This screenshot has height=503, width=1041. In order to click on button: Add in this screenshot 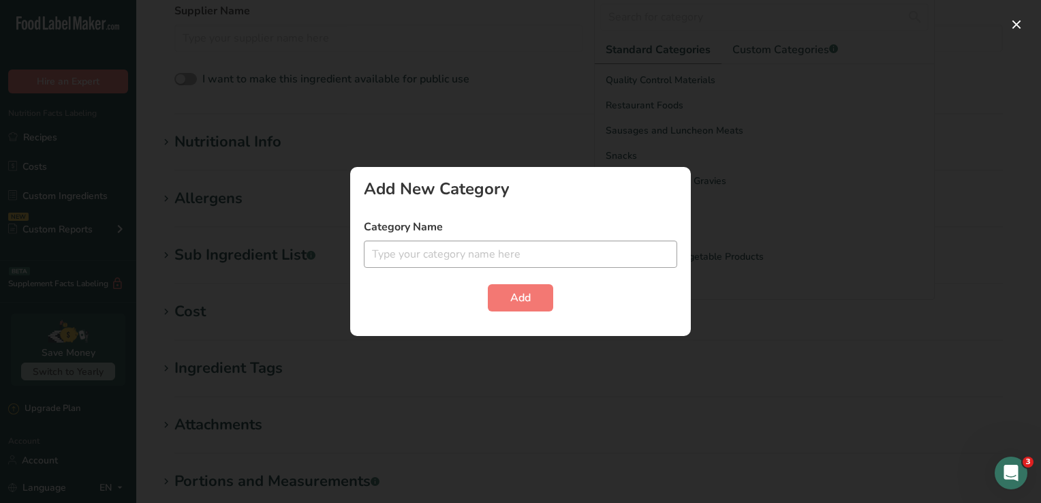, I will do `click(521, 298)`.